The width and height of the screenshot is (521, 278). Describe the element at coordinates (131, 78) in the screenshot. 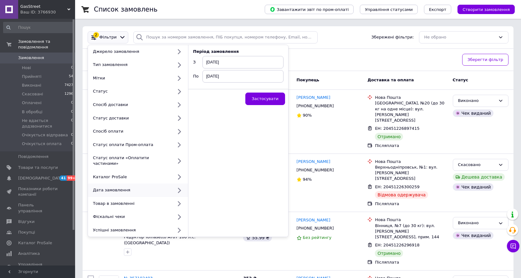

I see `div: Мітки` at that location.